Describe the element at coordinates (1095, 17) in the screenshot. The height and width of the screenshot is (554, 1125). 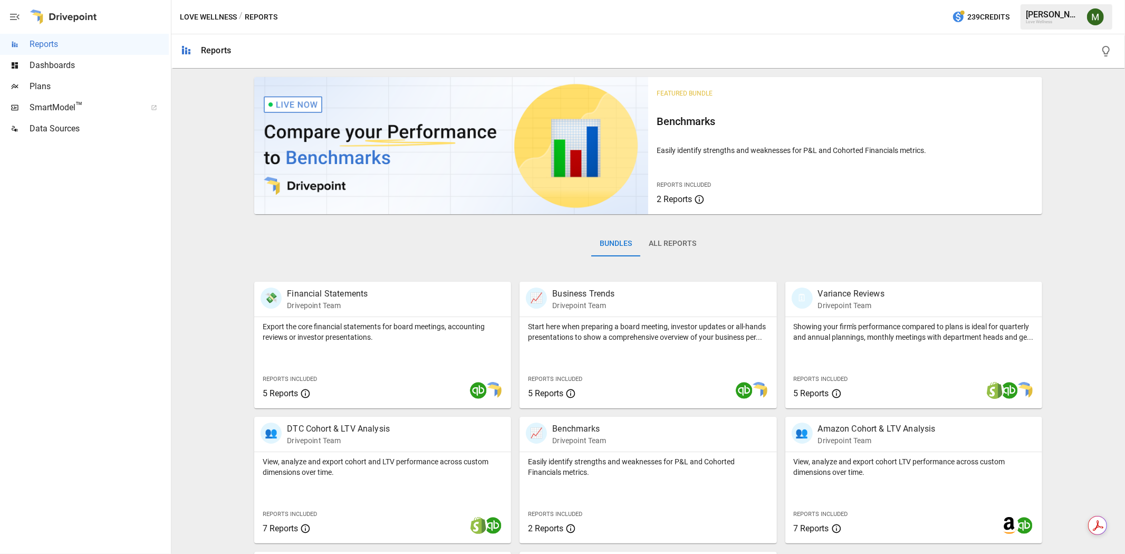
I see `img: Meredith Lacasse` at that location.